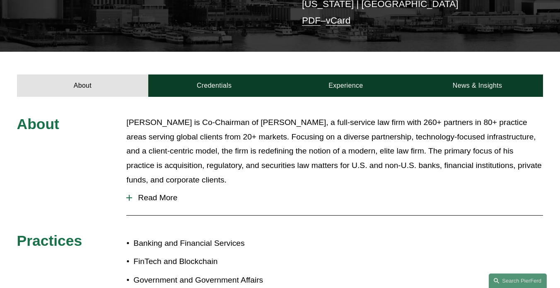 The height and width of the screenshot is (288, 560). Describe the element at coordinates (214, 86) in the screenshot. I see `a: Credentials` at that location.